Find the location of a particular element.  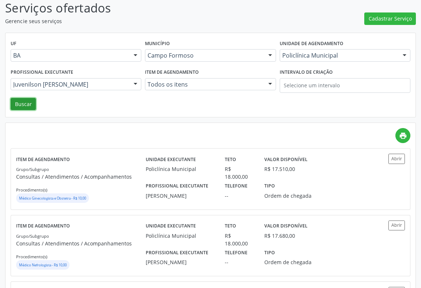

div: R$ 17.510,00 is located at coordinates (280, 169).